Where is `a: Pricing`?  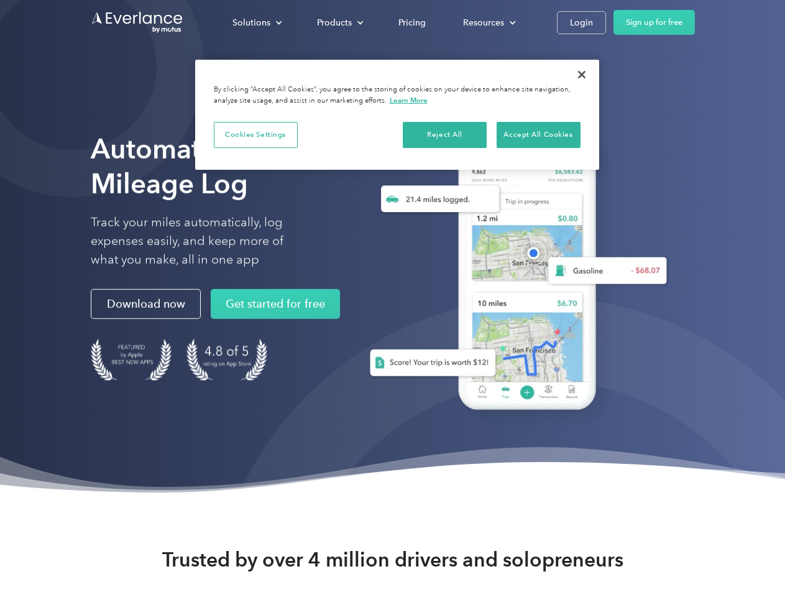 a: Pricing is located at coordinates (412, 22).